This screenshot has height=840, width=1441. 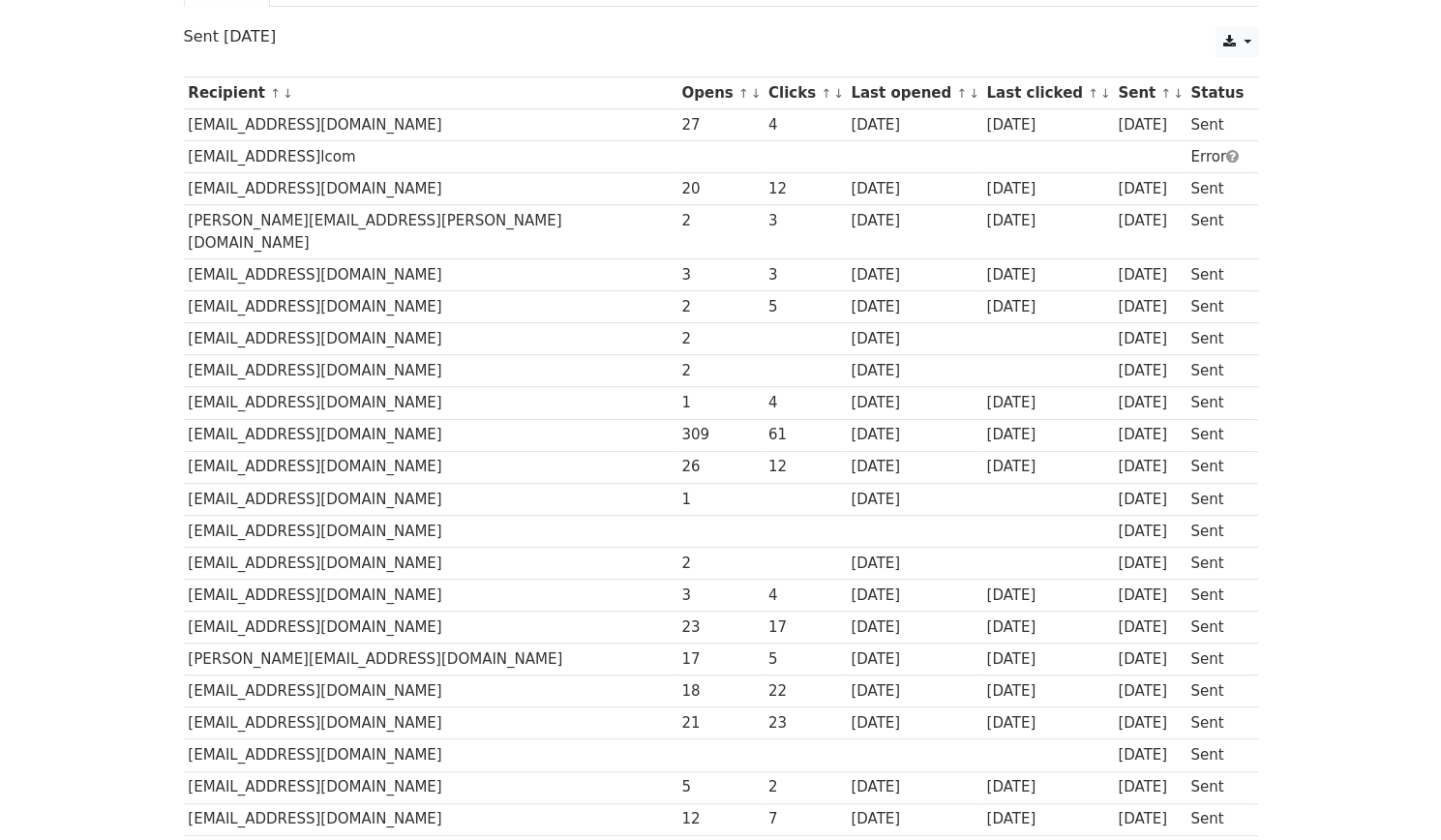 I want to click on div: 7, so click(x=805, y=819).